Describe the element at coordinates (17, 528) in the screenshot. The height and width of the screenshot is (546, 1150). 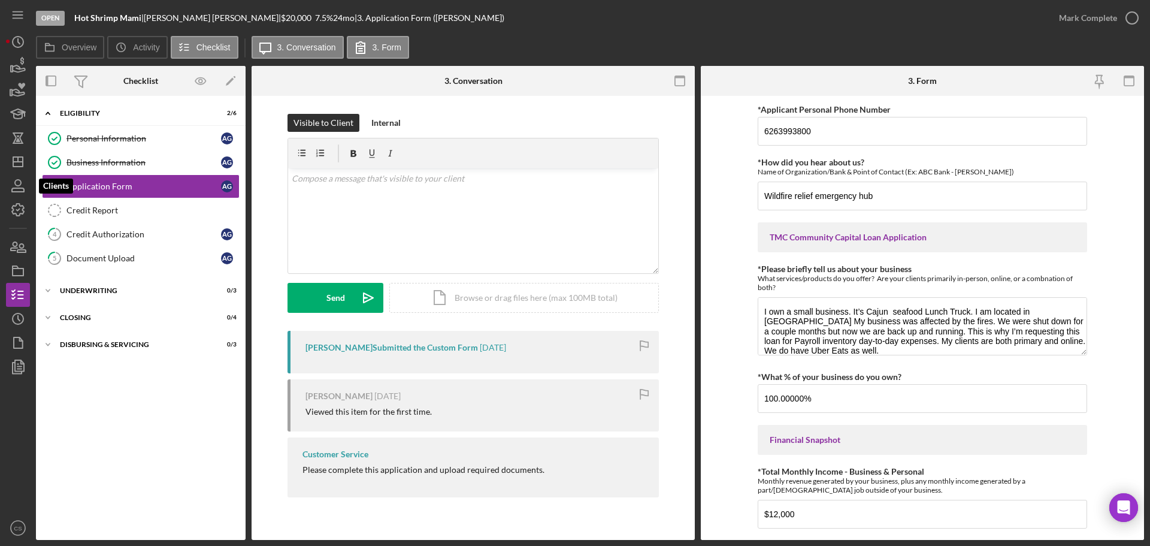
I see `text: CS` at that location.